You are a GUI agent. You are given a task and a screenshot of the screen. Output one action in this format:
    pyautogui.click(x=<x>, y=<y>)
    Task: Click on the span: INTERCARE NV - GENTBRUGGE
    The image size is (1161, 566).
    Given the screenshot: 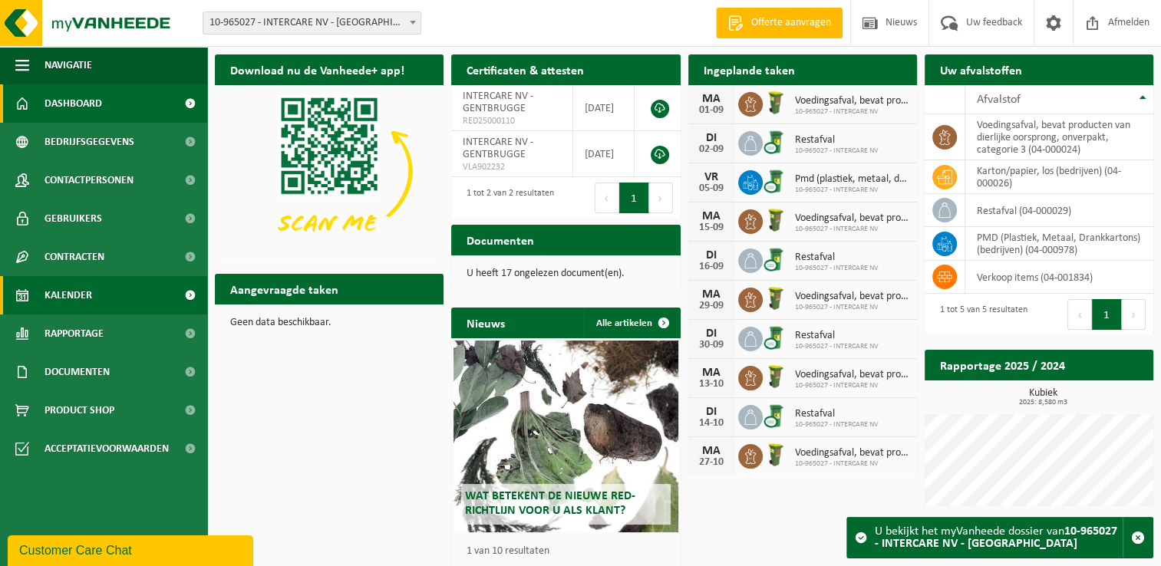 What is the action you would take?
    pyautogui.click(x=498, y=102)
    